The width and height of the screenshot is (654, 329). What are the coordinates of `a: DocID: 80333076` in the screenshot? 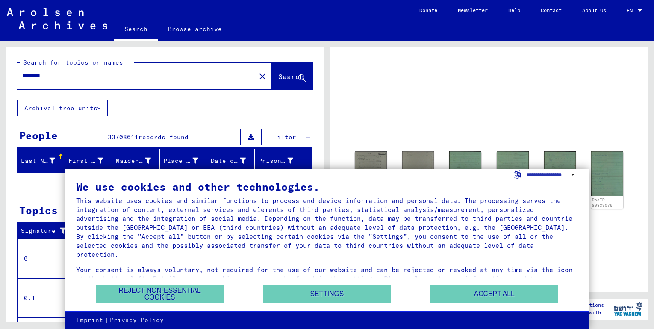 It's located at (602, 202).